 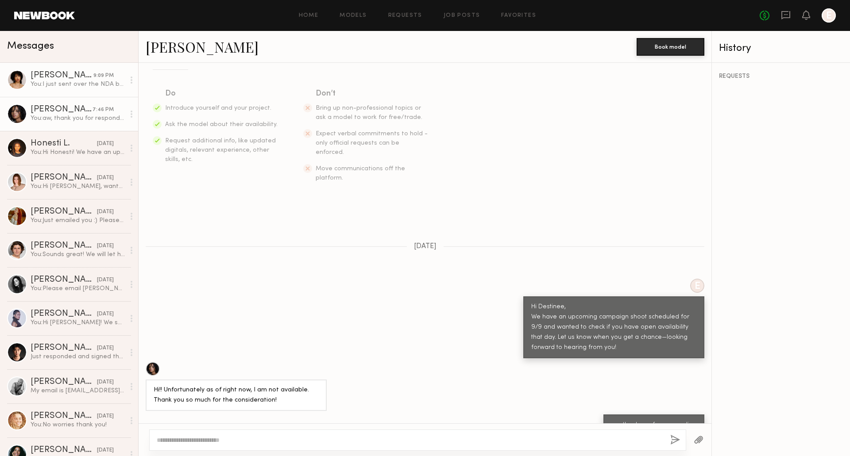 What do you see at coordinates (518, 15) in the screenshot?
I see `a: Favorites` at bounding box center [518, 15].